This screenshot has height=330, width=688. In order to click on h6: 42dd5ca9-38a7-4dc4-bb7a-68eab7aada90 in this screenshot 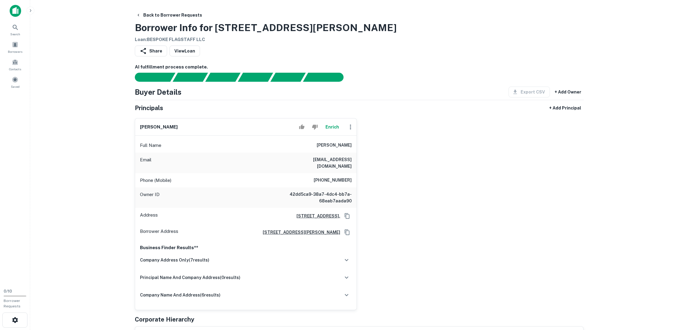, I will do `click(315, 197)`.